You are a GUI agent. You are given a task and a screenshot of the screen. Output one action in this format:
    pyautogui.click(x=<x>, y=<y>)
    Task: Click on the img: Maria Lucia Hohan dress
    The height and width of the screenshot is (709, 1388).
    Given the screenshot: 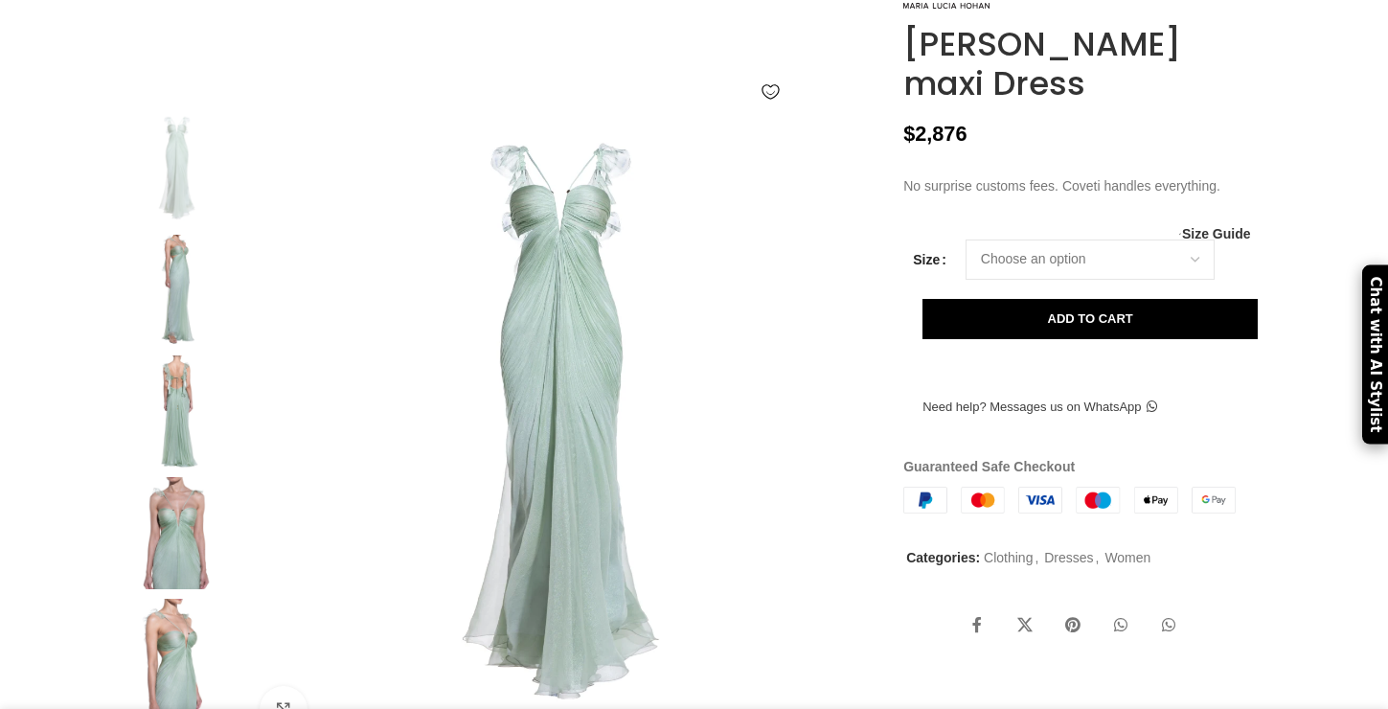 What is the action you would take?
    pyautogui.click(x=177, y=411)
    